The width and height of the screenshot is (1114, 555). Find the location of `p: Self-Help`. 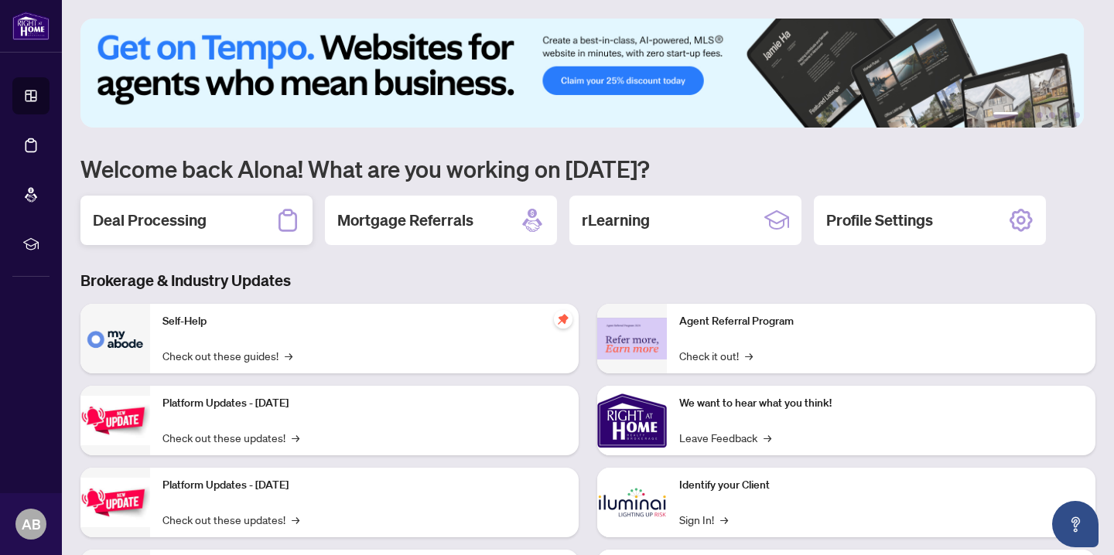

p: Self-Help is located at coordinates (364, 322).